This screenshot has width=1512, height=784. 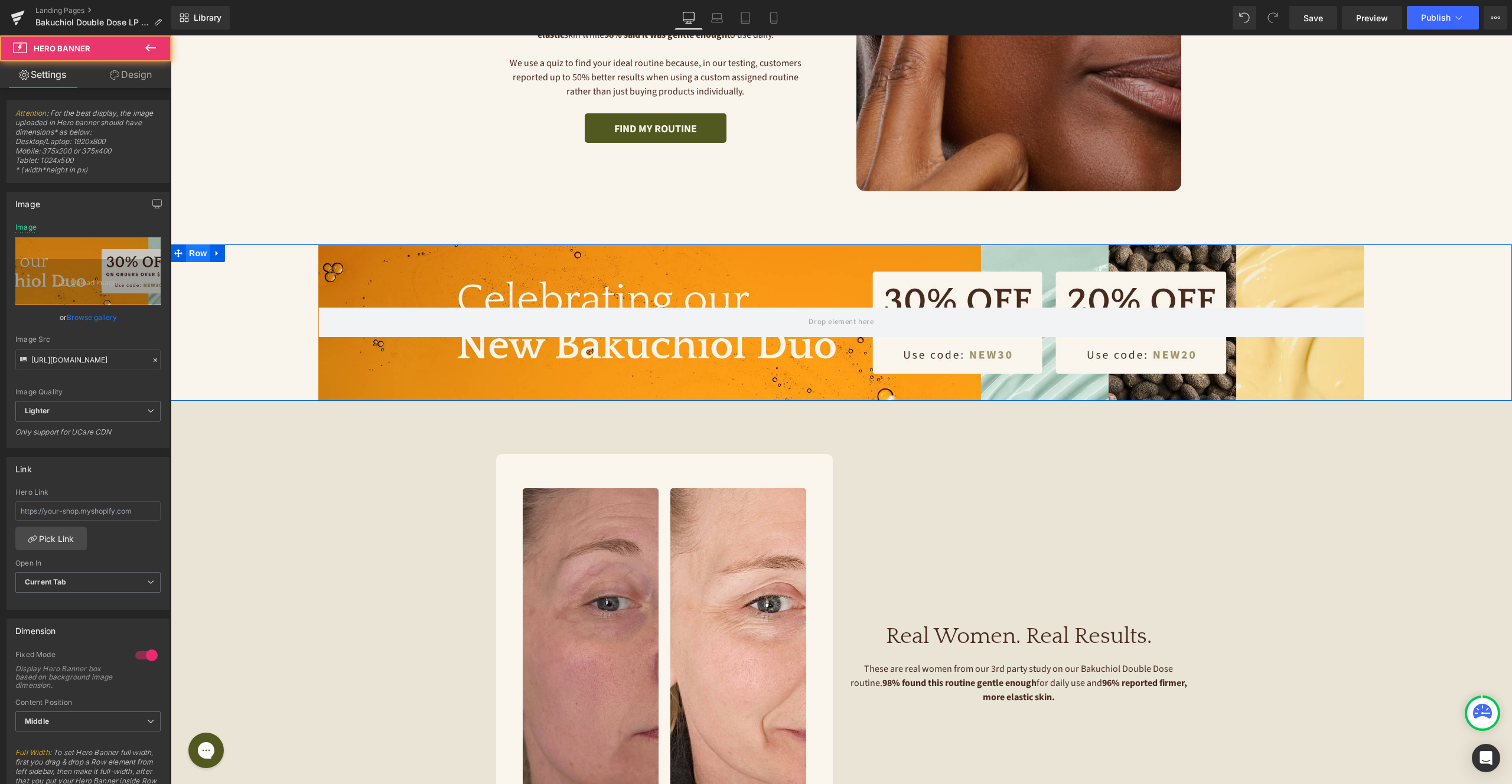 What do you see at coordinates (88, 339) in the screenshot?
I see `div: Image Src` at bounding box center [88, 339].